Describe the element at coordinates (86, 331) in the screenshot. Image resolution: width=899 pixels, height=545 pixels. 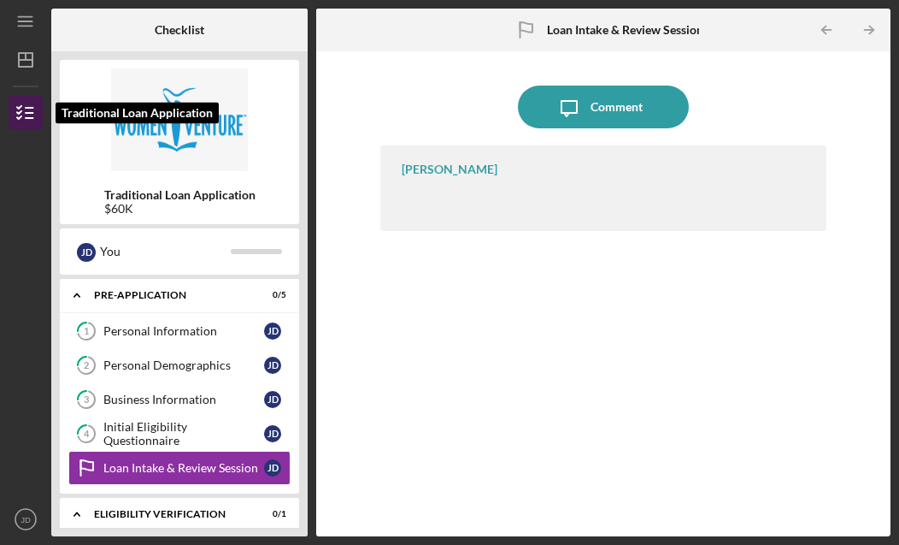
I see `tspan: 1` at that location.